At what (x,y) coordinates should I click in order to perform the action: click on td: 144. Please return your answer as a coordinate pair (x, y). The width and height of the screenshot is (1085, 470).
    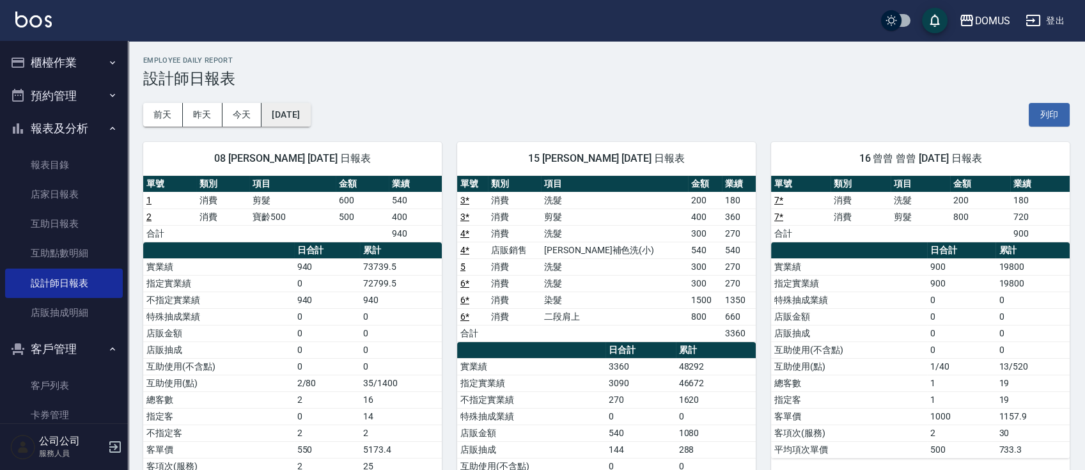
    Looking at the image, I should click on (641, 450).